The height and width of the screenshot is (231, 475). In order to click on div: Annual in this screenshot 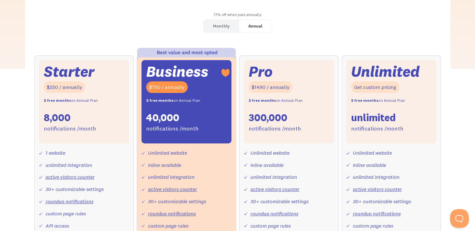, I will do `click(255, 26)`.